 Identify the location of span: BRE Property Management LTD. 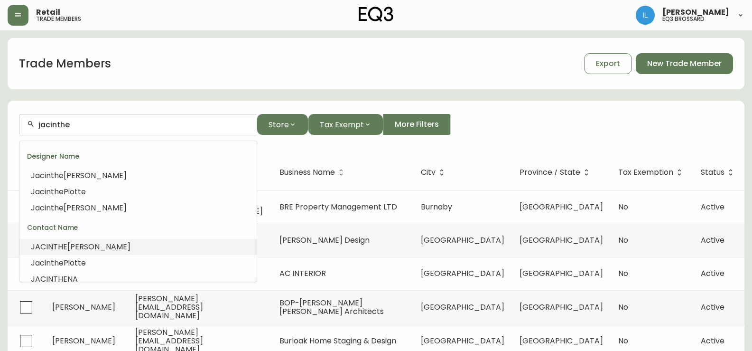
(338, 206).